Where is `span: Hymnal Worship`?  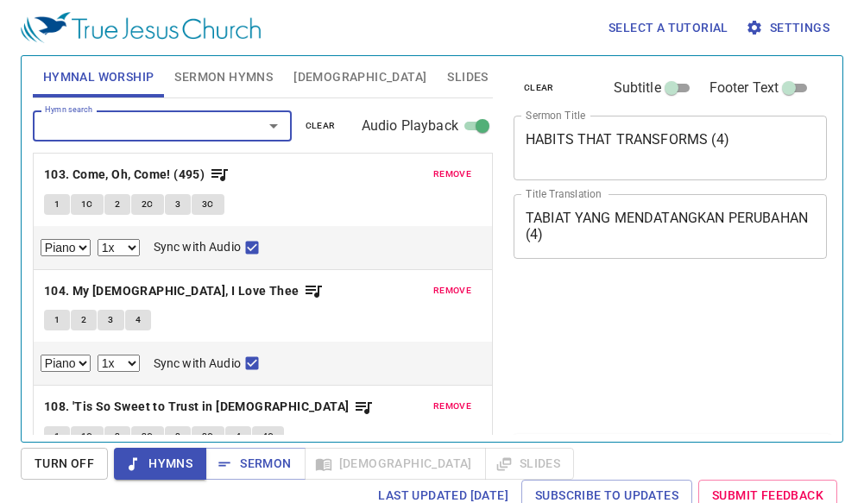
span: Hymnal Worship is located at coordinates (98, 77).